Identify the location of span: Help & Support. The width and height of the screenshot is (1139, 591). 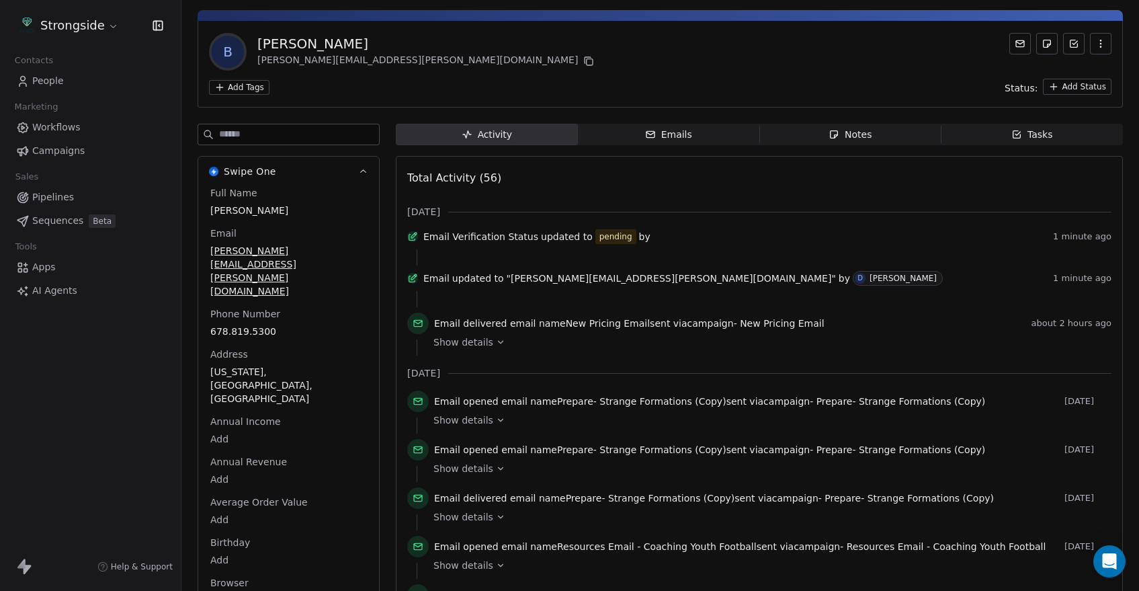
(142, 566).